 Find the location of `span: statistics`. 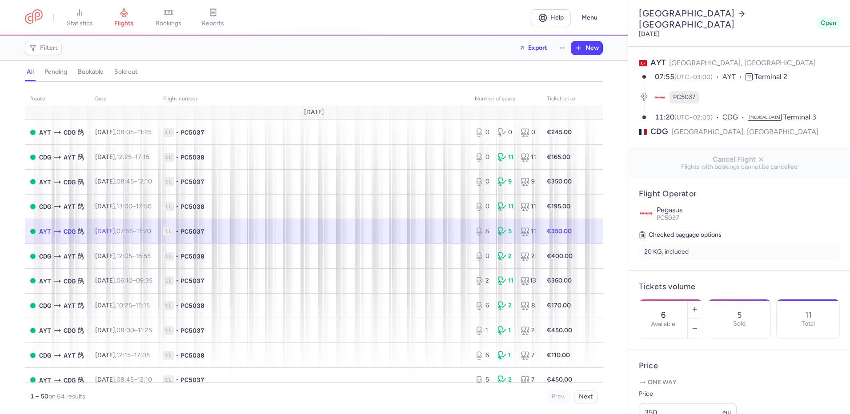

span: statistics is located at coordinates (80, 24).